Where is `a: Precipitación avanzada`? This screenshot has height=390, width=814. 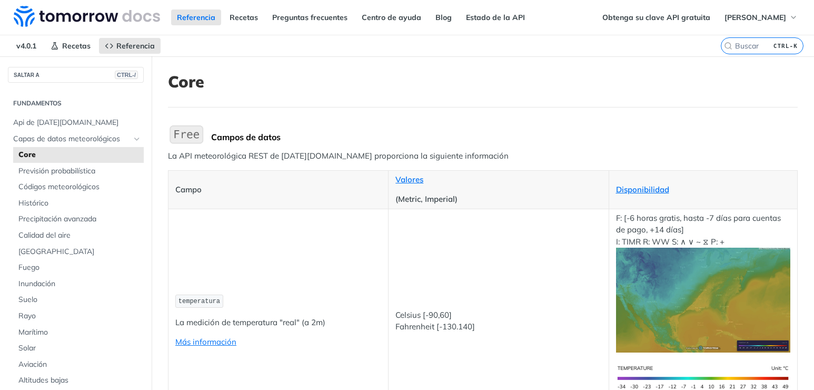 a: Precipitación avanzada is located at coordinates (78, 219).